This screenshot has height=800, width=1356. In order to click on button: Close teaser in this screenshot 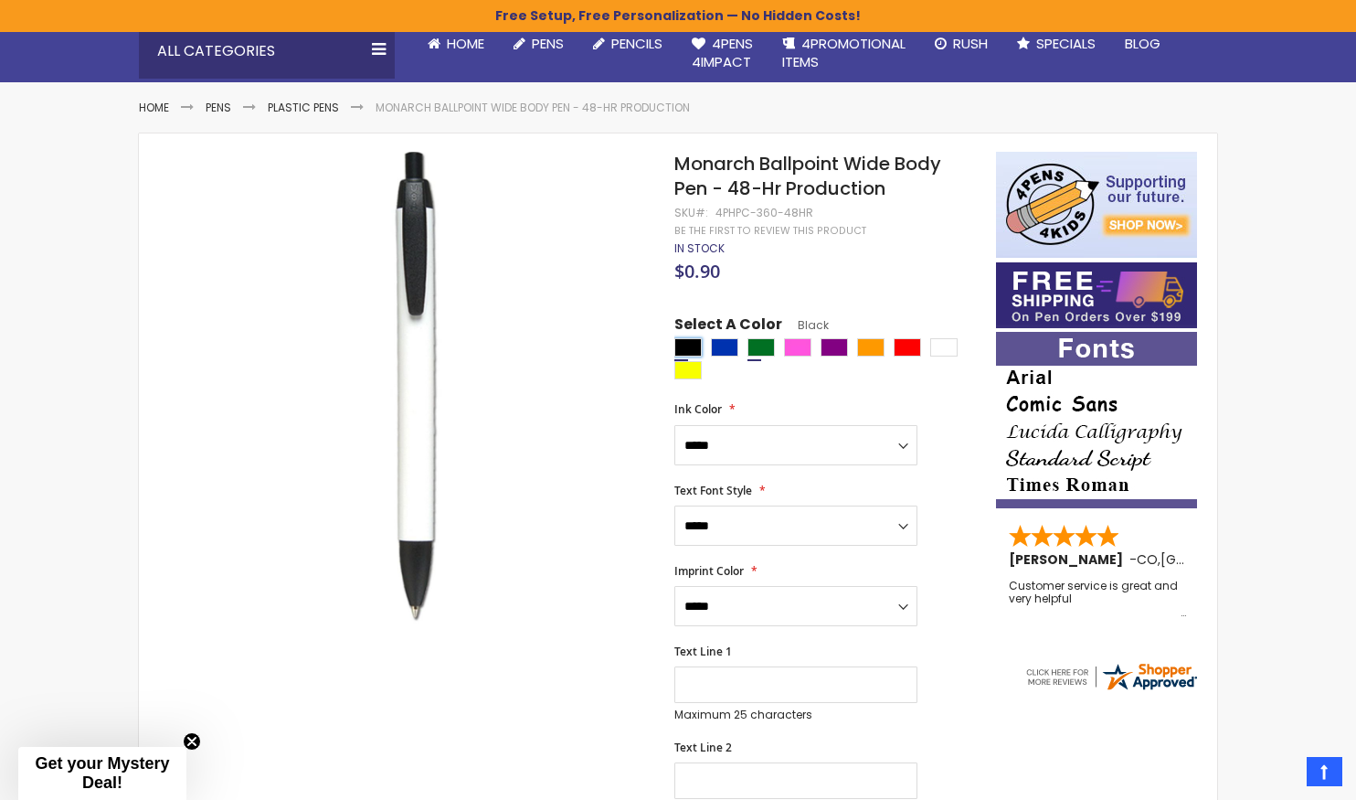, I will do `click(192, 741)`.